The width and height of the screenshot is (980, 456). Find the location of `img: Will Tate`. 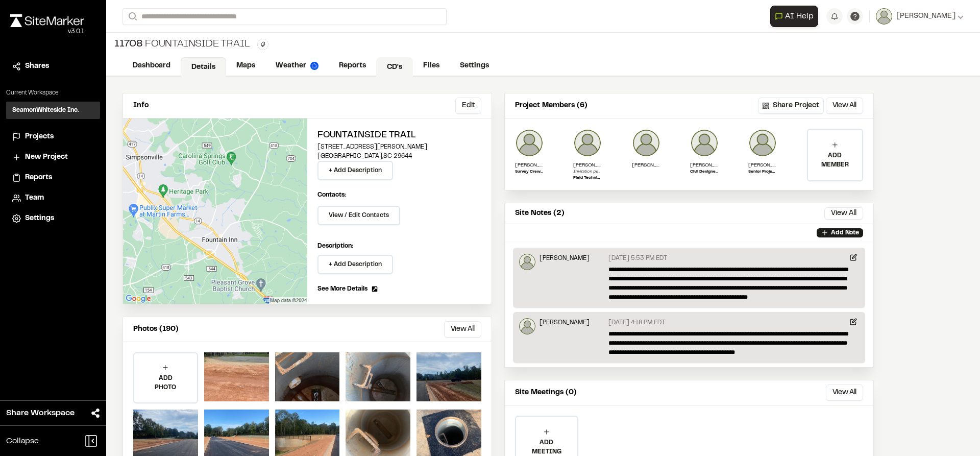

img: Will Tate is located at coordinates (587, 143).